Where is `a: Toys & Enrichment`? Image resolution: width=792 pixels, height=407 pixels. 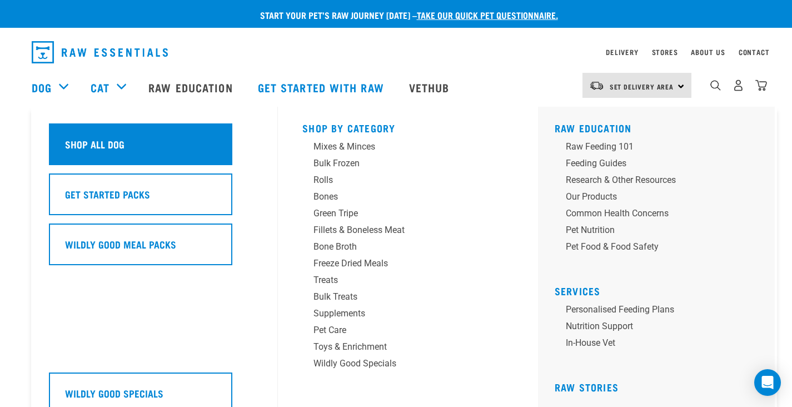
a: Toys & Enrichment is located at coordinates (408, 348).